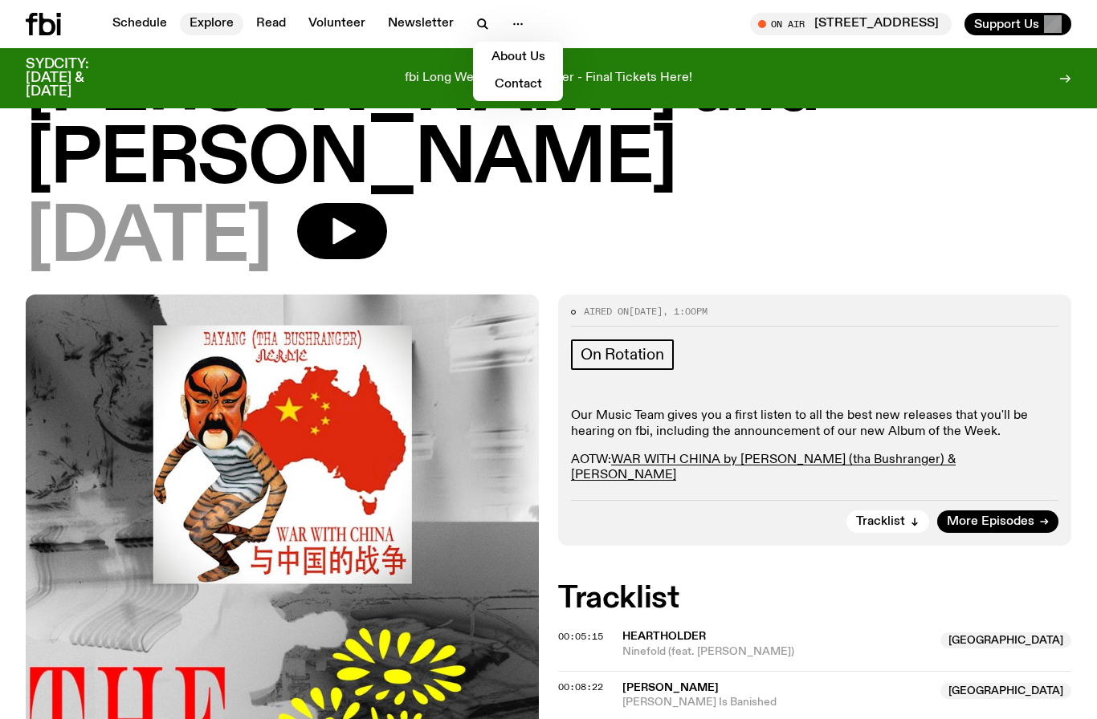 This screenshot has height=719, width=1097. Describe the element at coordinates (336, 24) in the screenshot. I see `a: Volunteer` at that location.